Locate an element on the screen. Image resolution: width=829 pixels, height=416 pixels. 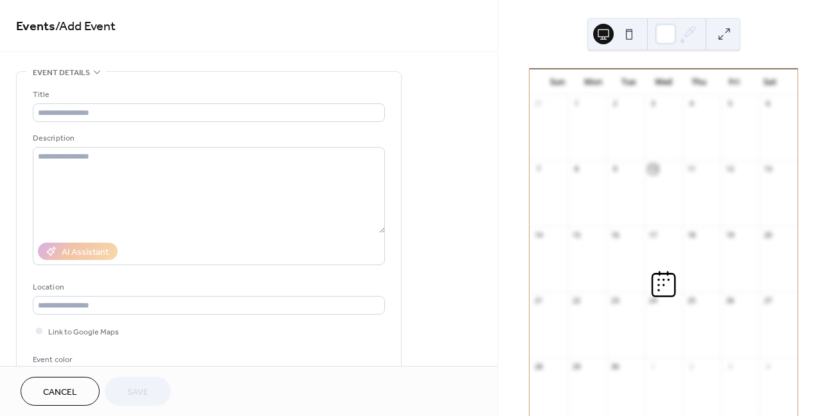
div: 17 is located at coordinates (653, 234).